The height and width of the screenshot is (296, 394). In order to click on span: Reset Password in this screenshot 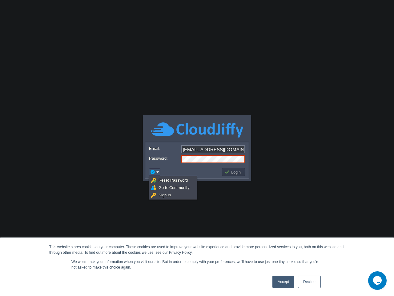, I will do `click(173, 180)`.